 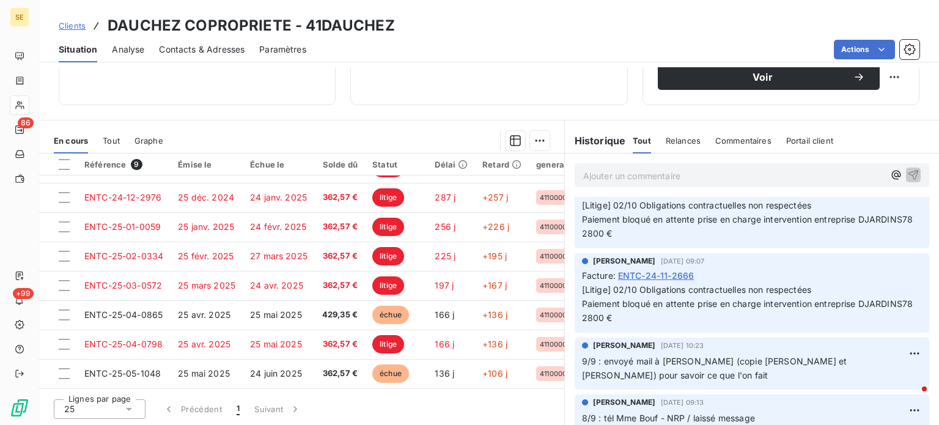 I want to click on span: +99, so click(x=23, y=293).